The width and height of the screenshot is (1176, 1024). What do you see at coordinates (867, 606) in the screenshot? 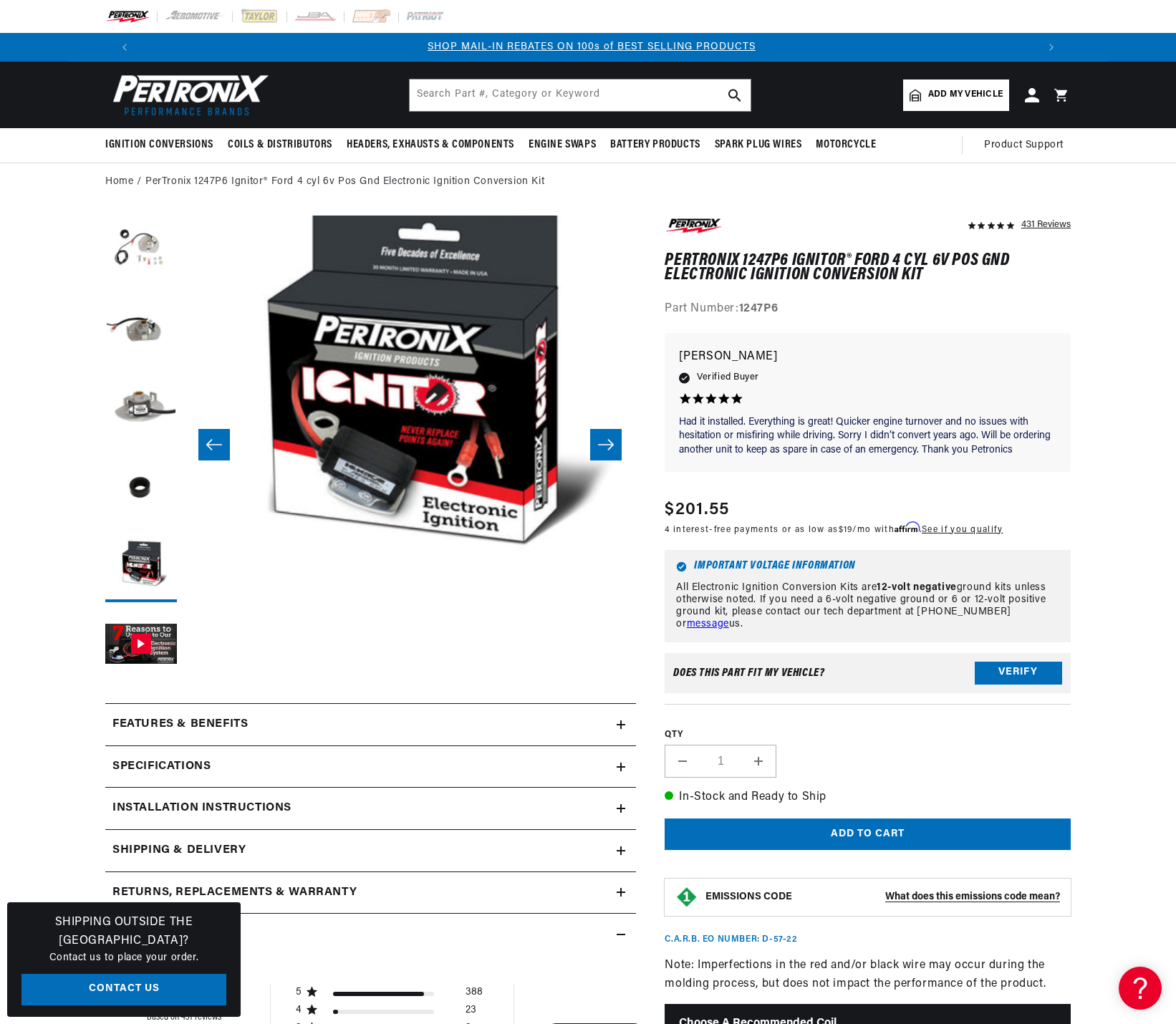
I see `p: All Electronic Ignition Conversion Kits are ground kits unless otherwise noted. If you need a 6-v...` at bounding box center [867, 606].